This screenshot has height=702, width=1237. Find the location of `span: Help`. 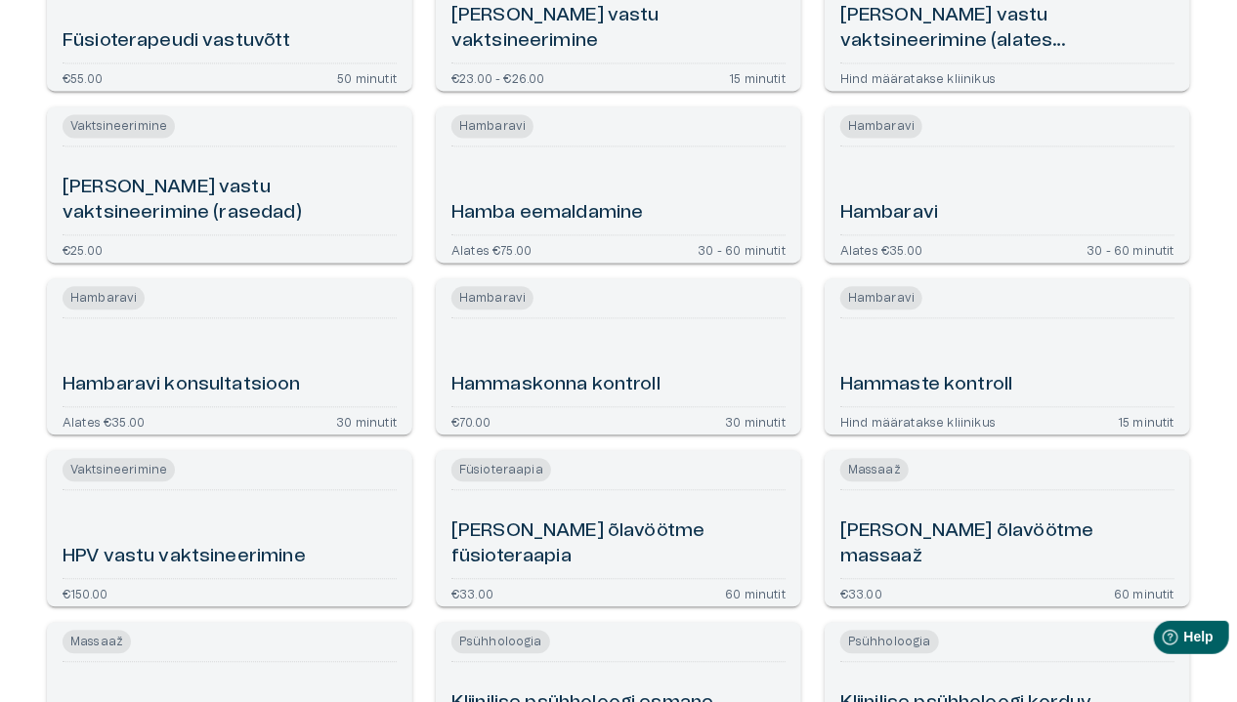

span: Help is located at coordinates (114, 23).